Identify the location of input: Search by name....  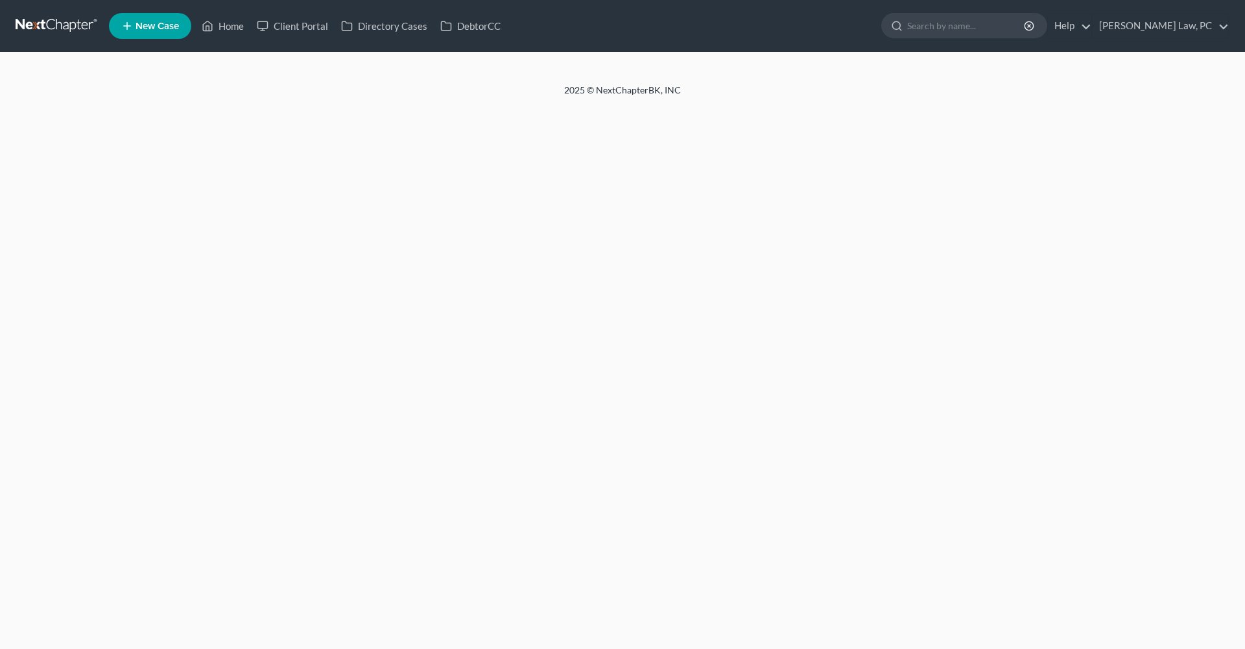
(966, 25).